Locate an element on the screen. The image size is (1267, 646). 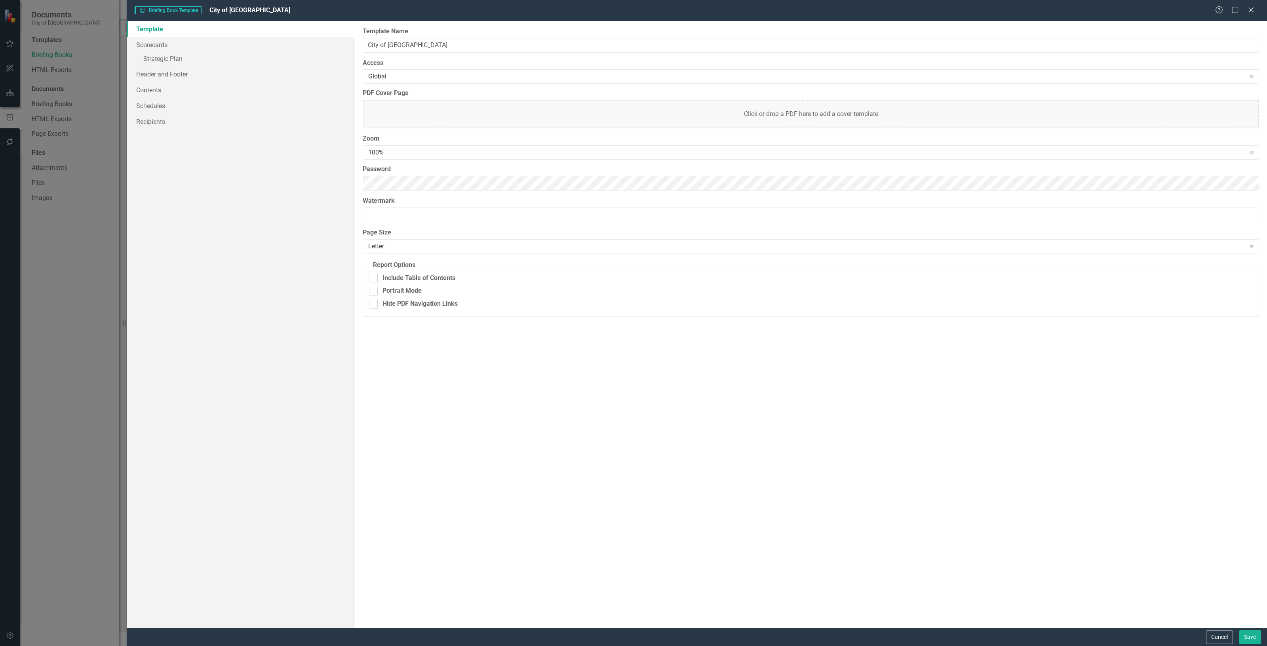
div: Global is located at coordinates (807, 76).